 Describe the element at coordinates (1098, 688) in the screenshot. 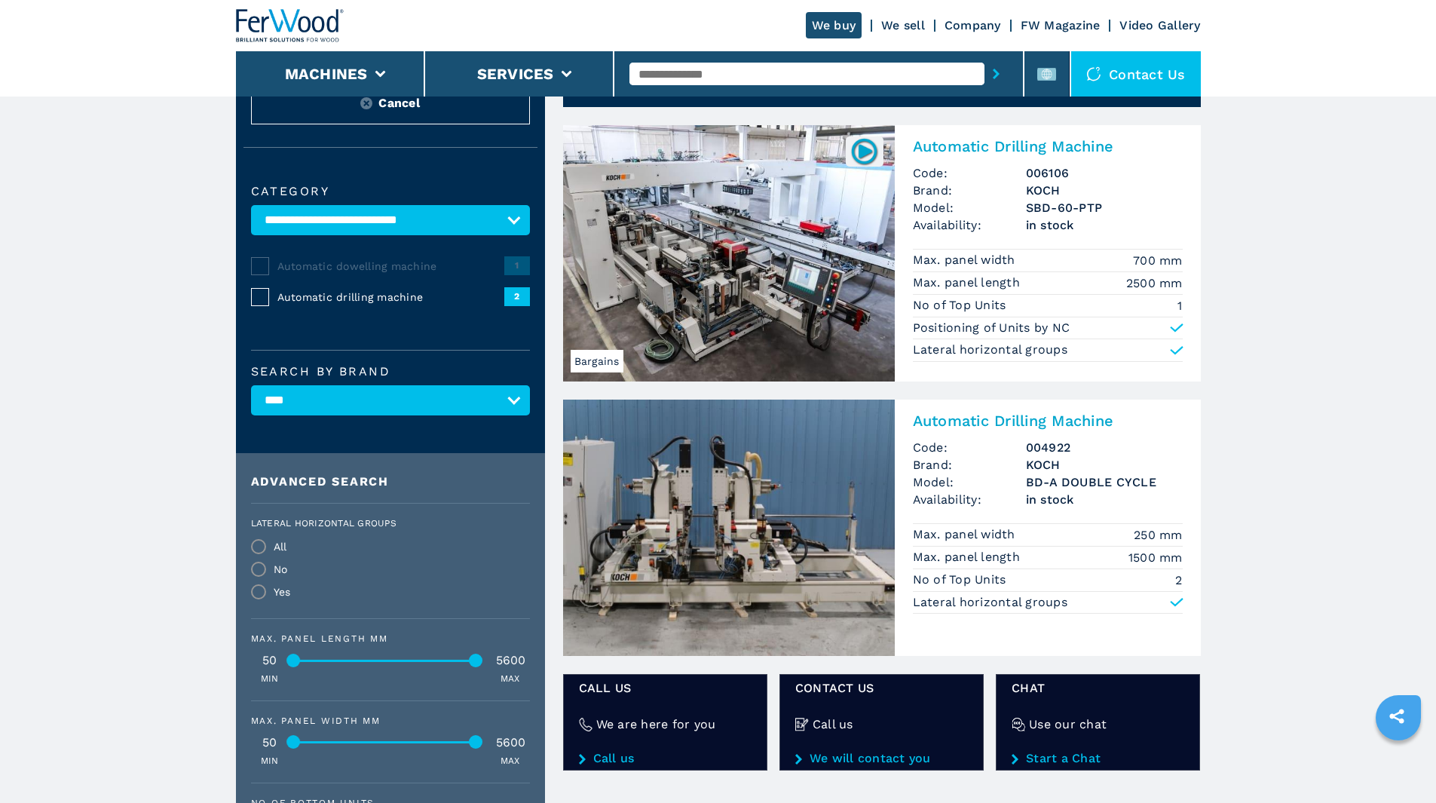

I see `span: Chat` at that location.